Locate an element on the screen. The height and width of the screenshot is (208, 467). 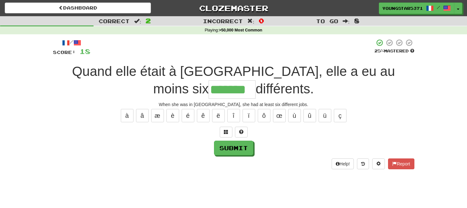
span: Score: is located at coordinates (64, 52).